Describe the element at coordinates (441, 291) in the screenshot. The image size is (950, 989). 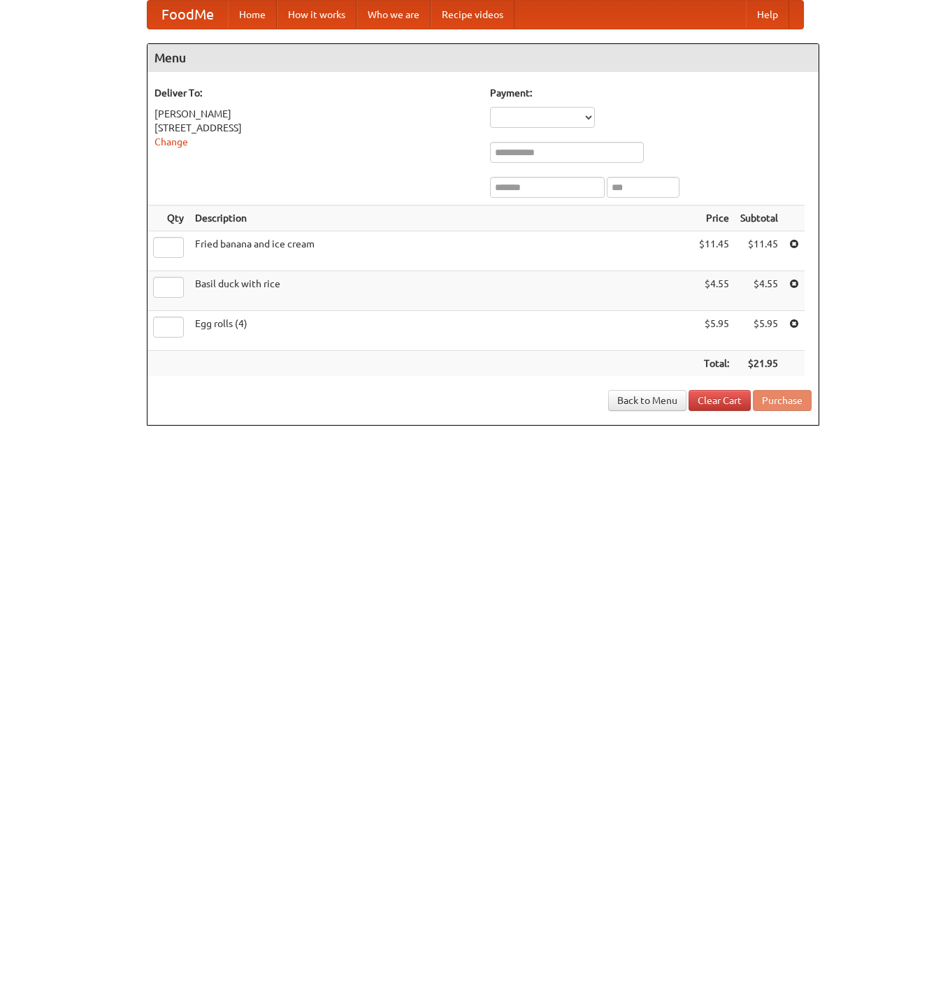
I see `td: Basil duck with rice` at that location.